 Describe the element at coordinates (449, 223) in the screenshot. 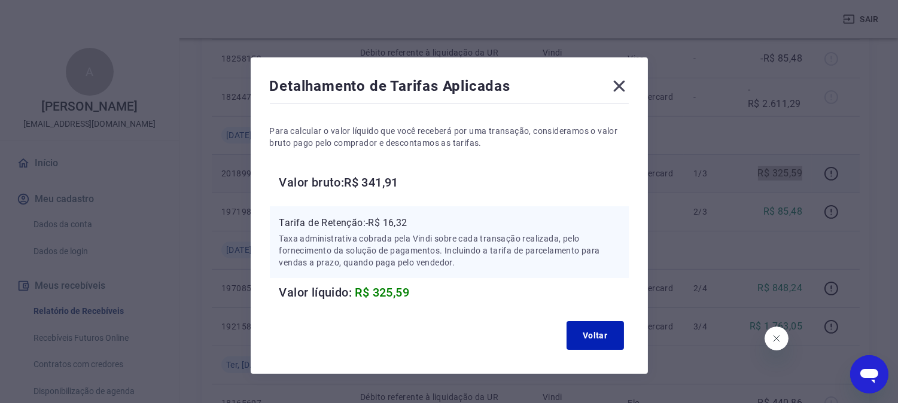

I see `p: Tarifa de Retenção: -R$ 16,32` at that location.